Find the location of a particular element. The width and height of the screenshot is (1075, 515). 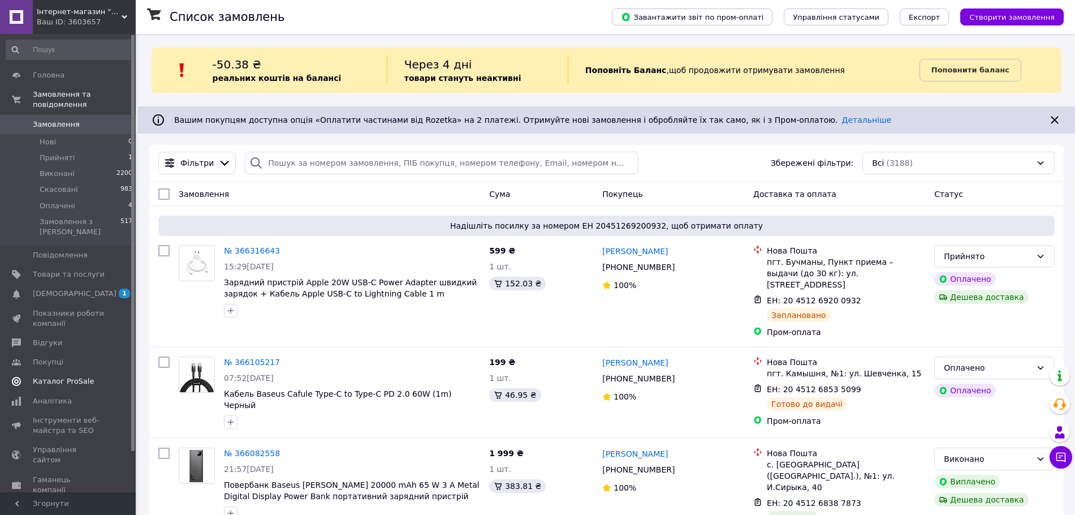

div: Ваш ID: 3603657 is located at coordinates (86, 22).